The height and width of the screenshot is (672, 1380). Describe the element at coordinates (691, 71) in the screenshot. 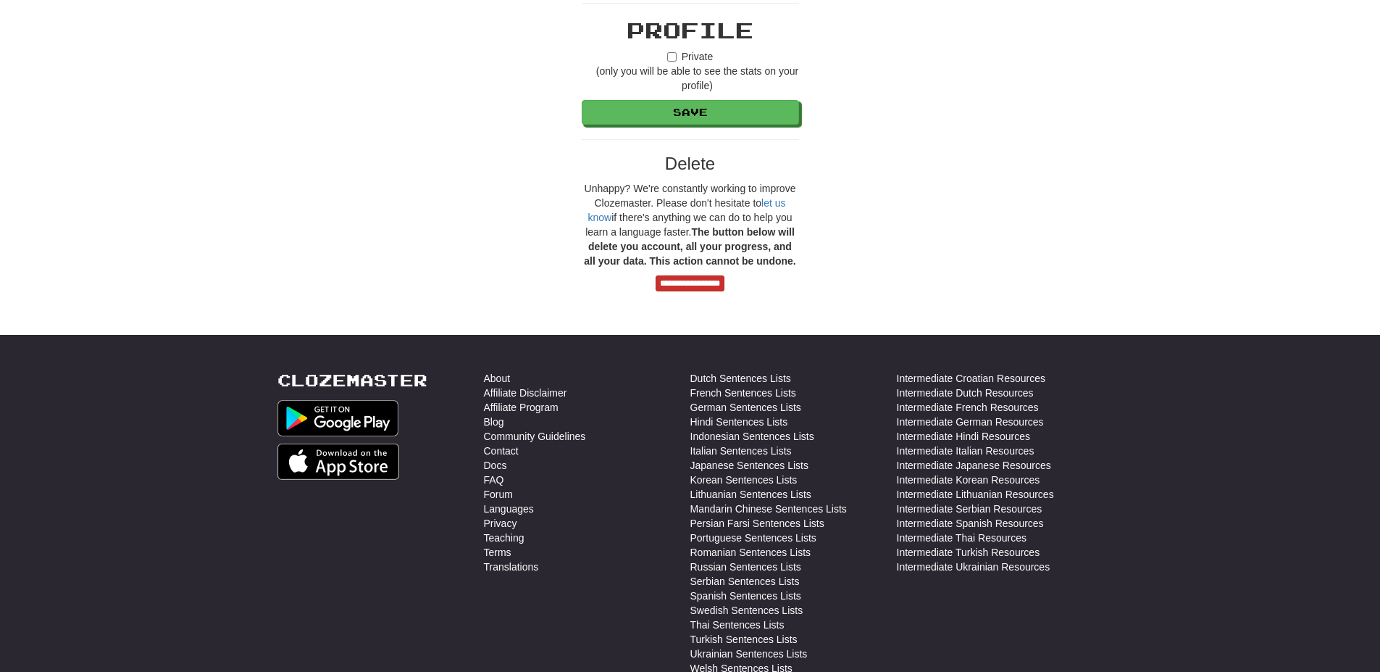

I see `label: Private (only you will be able to see the stats on your profile)` at that location.